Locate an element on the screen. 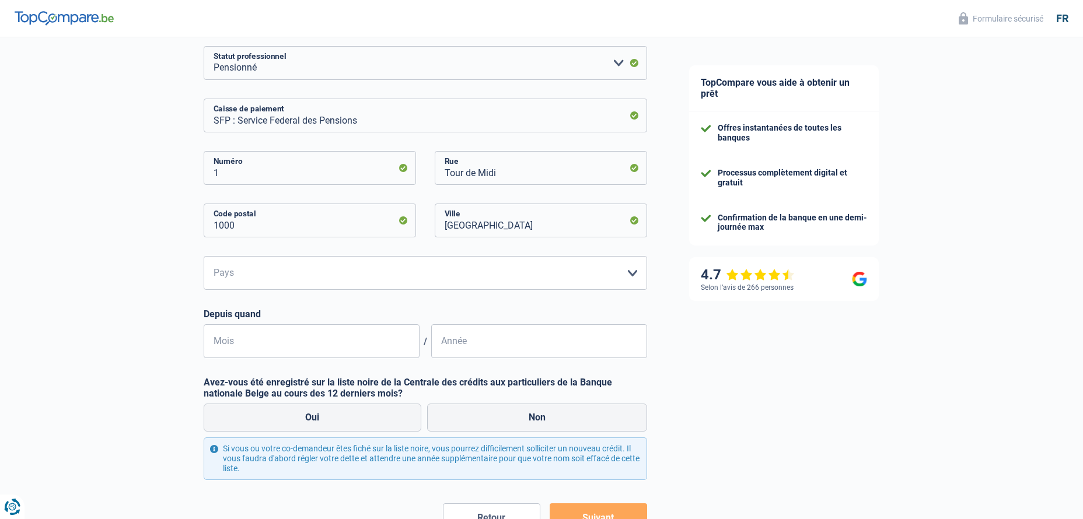 The width and height of the screenshot is (1083, 519). img: TopCompare Logo is located at coordinates (64, 18).